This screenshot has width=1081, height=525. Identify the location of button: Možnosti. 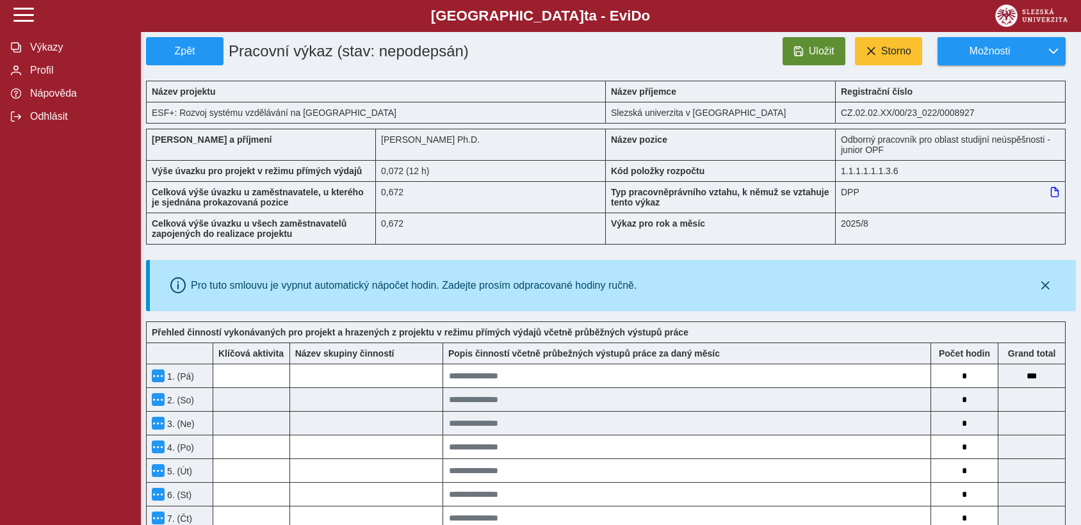
(989, 51).